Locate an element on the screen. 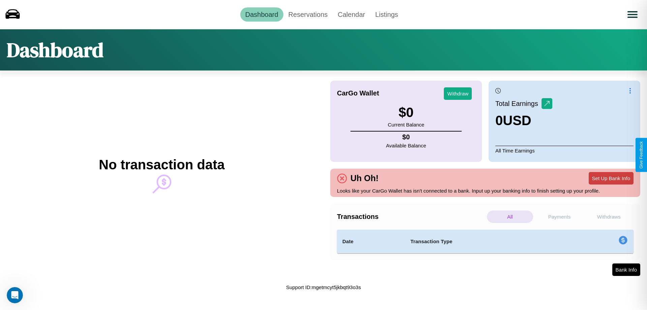  a: Reservations is located at coordinates (308, 15).